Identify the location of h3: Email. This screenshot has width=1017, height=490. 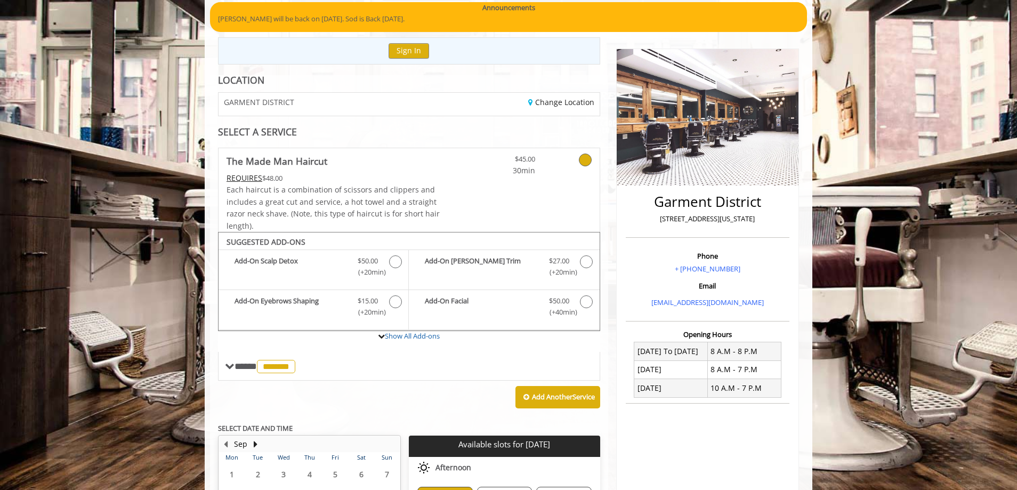
(707, 286).